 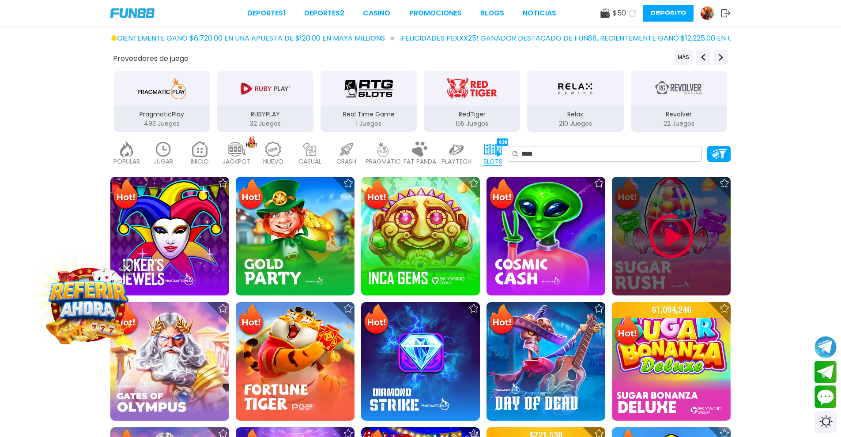 I want to click on img: Fortune Tiger, so click(x=295, y=361).